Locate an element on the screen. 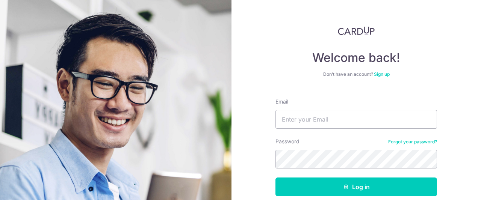 Image resolution: width=481 pixels, height=200 pixels. img: CardUp Logo is located at coordinates (356, 31).